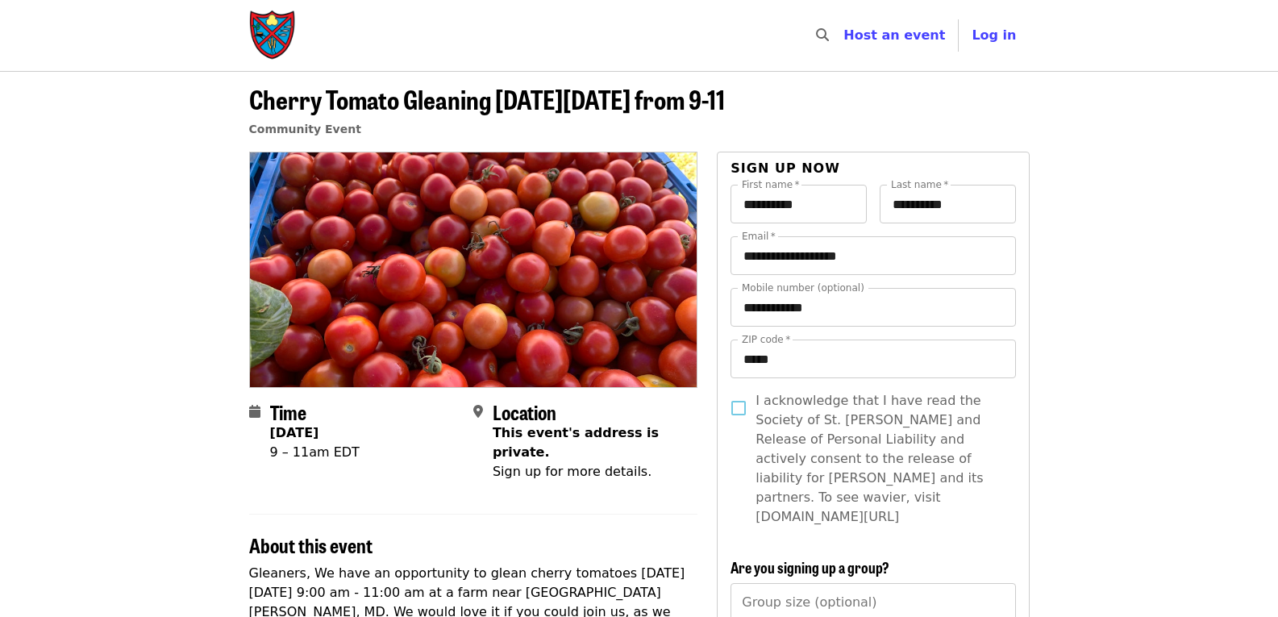 The height and width of the screenshot is (617, 1278). What do you see at coordinates (920, 185) in the screenshot?
I see `label: Last name` at bounding box center [920, 185].